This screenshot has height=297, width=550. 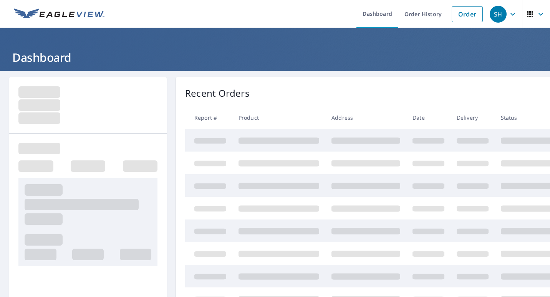 What do you see at coordinates (217, 93) in the screenshot?
I see `p: Recent Orders` at bounding box center [217, 93].